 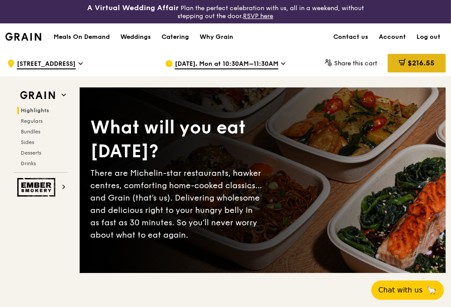 What do you see at coordinates (135, 37) in the screenshot?
I see `div: Weddings` at bounding box center [135, 37].